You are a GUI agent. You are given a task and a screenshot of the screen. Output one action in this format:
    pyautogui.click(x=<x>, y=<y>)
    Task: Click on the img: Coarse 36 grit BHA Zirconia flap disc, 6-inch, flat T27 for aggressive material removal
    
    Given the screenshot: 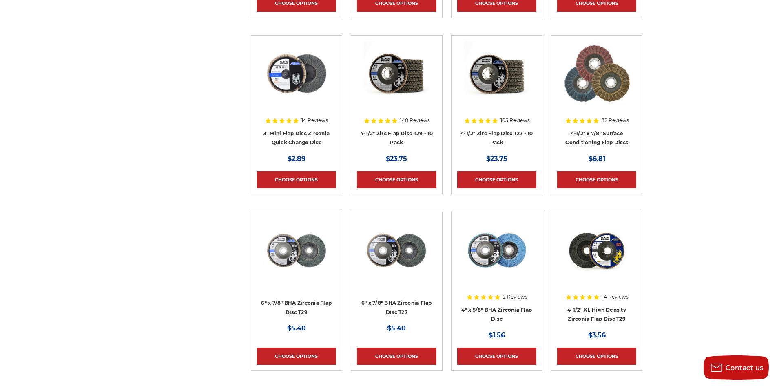 What is the action you would take?
    pyautogui.click(x=397, y=250)
    